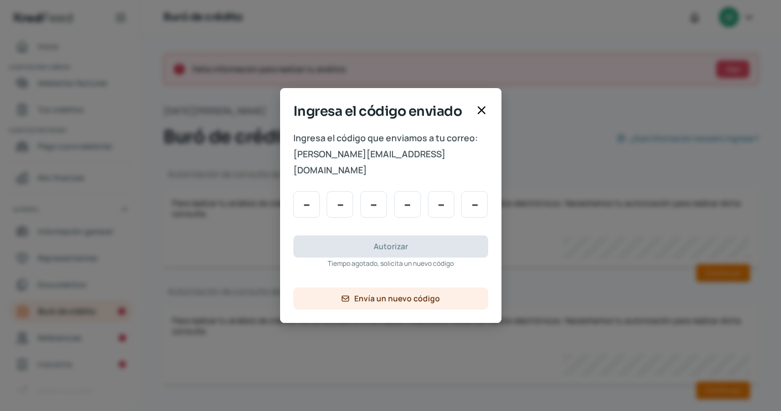 This screenshot has width=781, height=411. Describe the element at coordinates (391, 298) in the screenshot. I see `button: Envía un nuevo código` at that location.